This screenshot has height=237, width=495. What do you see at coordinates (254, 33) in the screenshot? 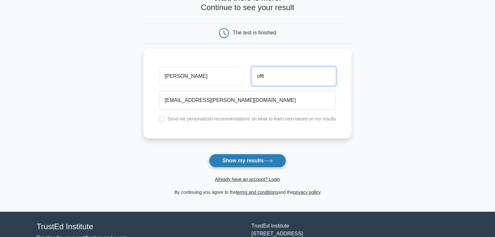
I see `div: The test is finished` at bounding box center [254, 33].